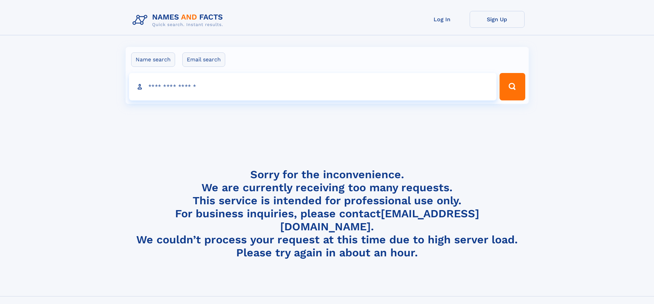 The height and width of the screenshot is (304, 654). Describe the element at coordinates (497, 19) in the screenshot. I see `a: Sign Up` at that location.